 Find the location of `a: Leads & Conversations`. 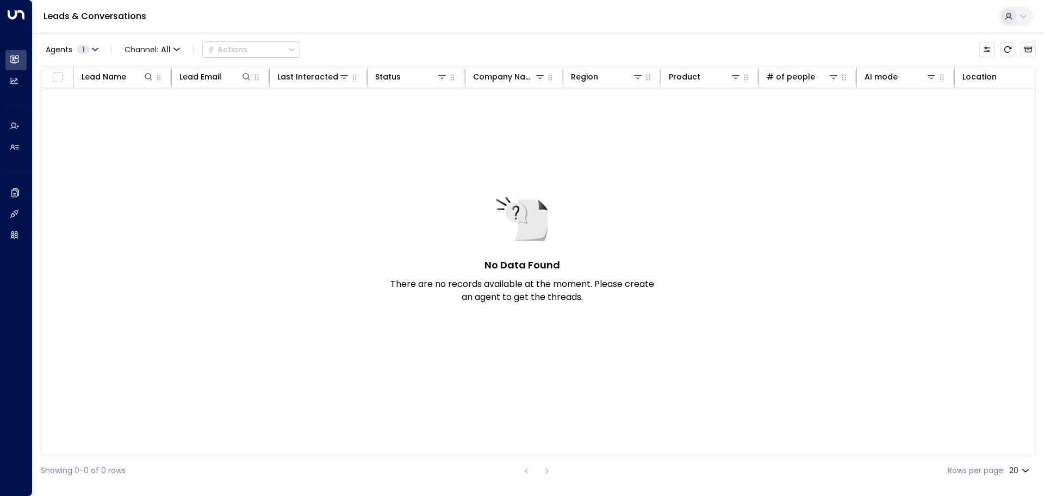

a: Leads & Conversations is located at coordinates (95, 16).